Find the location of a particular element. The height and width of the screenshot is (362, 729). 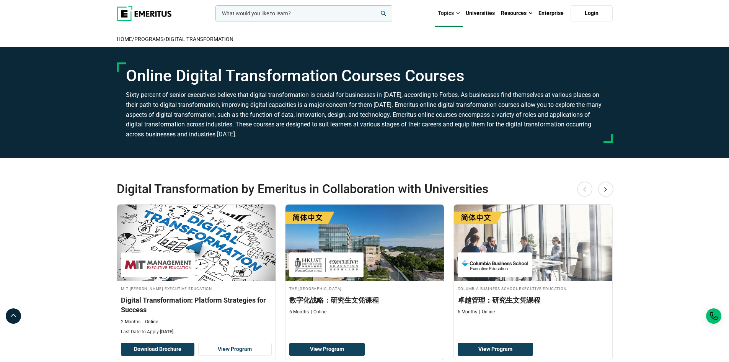

a: home is located at coordinates (124, 39).